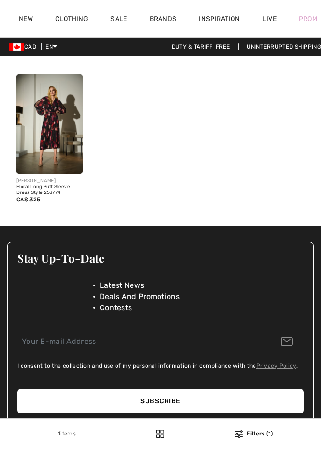 This screenshot has width=321, height=449. Describe the element at coordinates (17, 47) in the screenshot. I see `img: Canadian Dollar` at that location.